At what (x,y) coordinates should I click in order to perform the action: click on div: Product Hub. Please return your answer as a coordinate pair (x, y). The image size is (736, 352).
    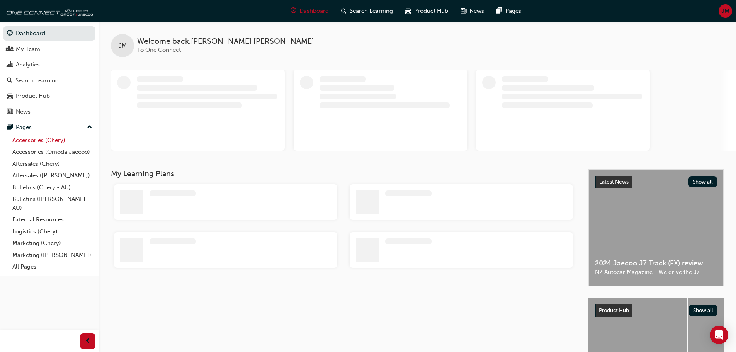
    Looking at the image, I should click on (33, 96).